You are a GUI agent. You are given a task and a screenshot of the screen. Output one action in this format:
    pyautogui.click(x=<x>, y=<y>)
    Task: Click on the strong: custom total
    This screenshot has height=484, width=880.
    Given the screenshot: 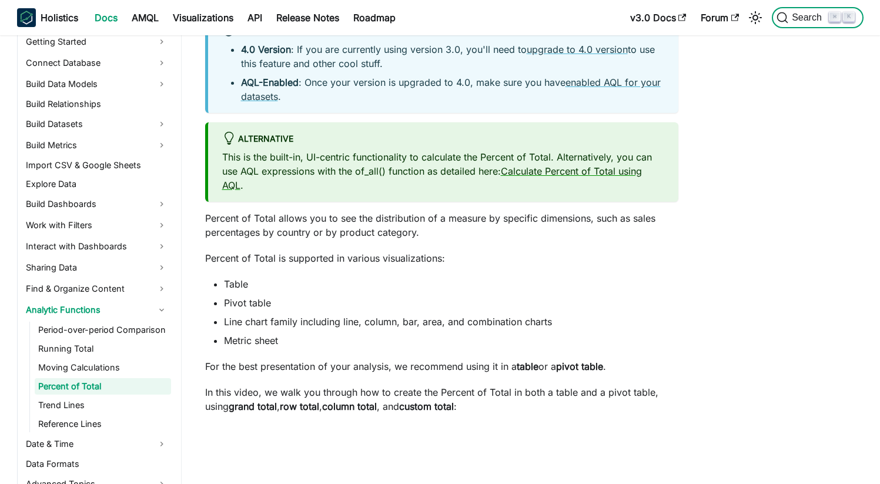 What is the action you would take?
    pyautogui.click(x=426, y=406)
    